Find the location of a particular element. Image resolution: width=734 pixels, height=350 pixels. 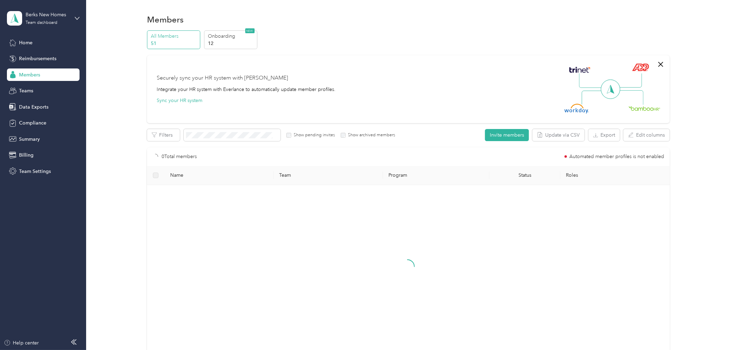

span: NEW is located at coordinates (250, 31).